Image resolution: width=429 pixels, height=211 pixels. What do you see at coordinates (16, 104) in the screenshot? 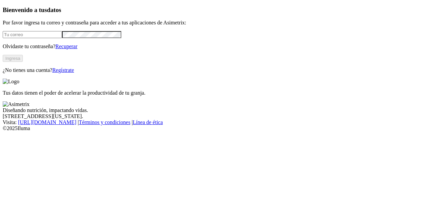
I see `img: Asimetrix` at bounding box center [16, 104].